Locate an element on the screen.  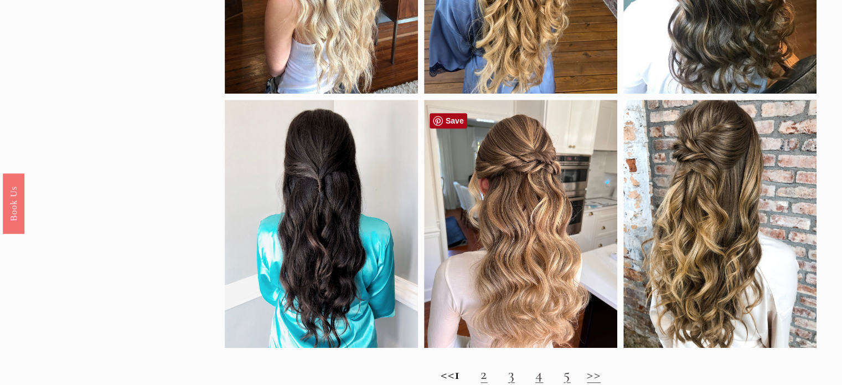
strong: 1 is located at coordinates (457, 374).